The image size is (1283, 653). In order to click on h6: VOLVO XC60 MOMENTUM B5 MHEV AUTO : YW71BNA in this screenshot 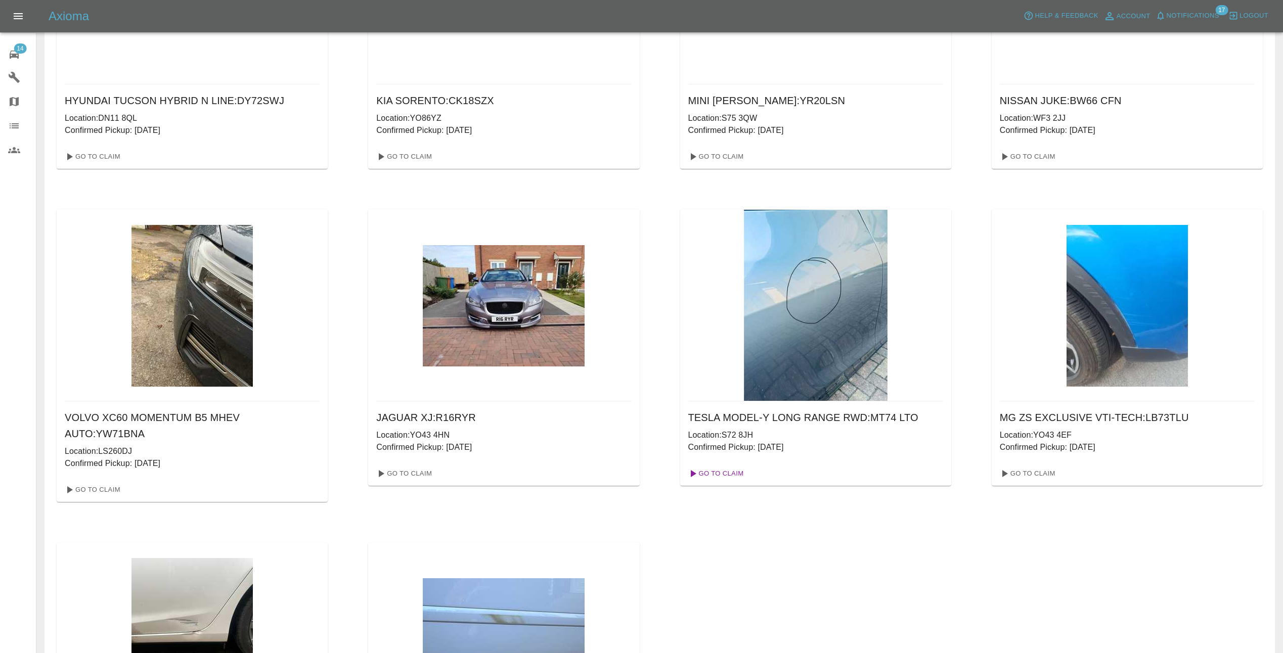, I will do `click(192, 426)`.